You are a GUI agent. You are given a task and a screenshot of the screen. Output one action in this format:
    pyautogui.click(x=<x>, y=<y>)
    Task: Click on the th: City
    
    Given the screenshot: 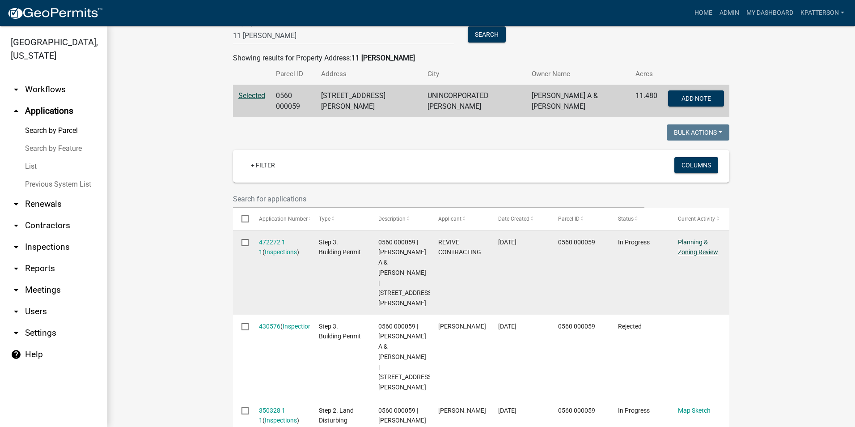 What is the action you would take?
    pyautogui.click(x=474, y=74)
    